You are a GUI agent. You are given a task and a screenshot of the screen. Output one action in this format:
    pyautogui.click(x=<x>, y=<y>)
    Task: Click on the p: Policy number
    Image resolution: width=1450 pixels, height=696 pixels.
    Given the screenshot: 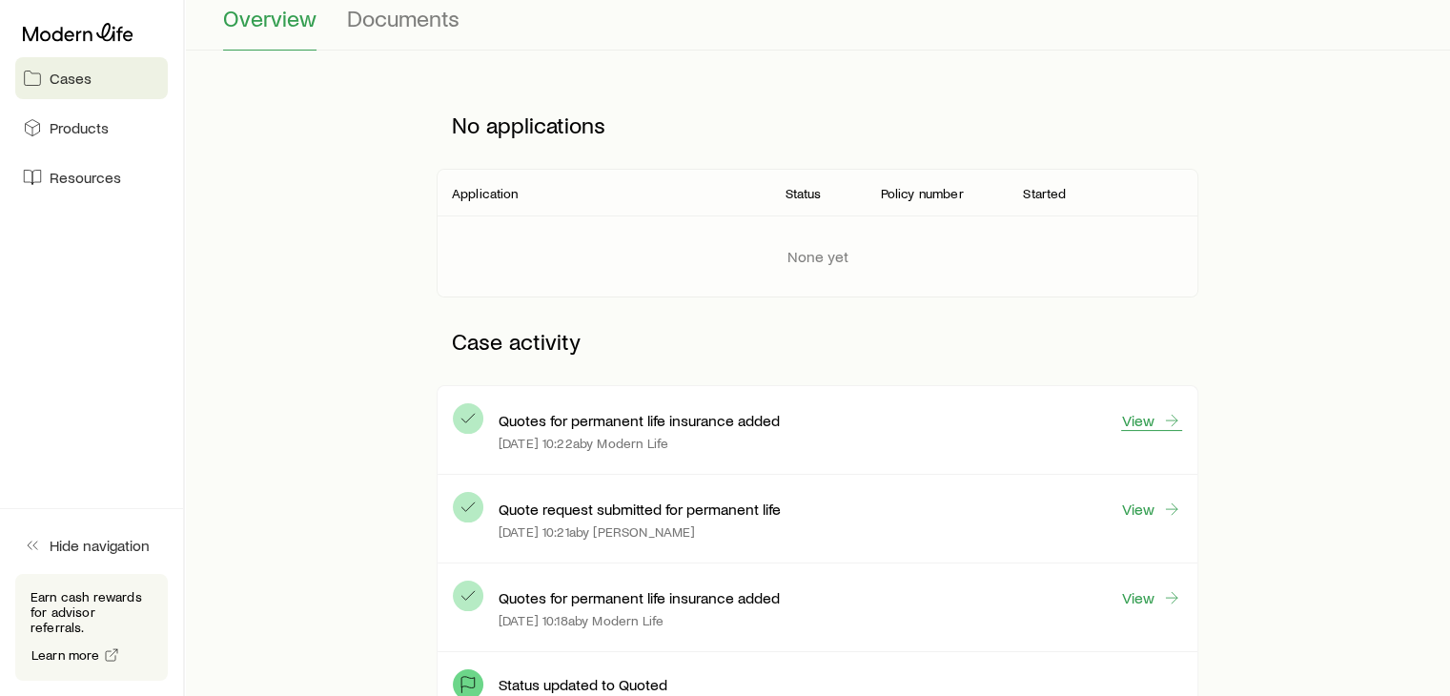 What is the action you would take?
    pyautogui.click(x=921, y=194)
    